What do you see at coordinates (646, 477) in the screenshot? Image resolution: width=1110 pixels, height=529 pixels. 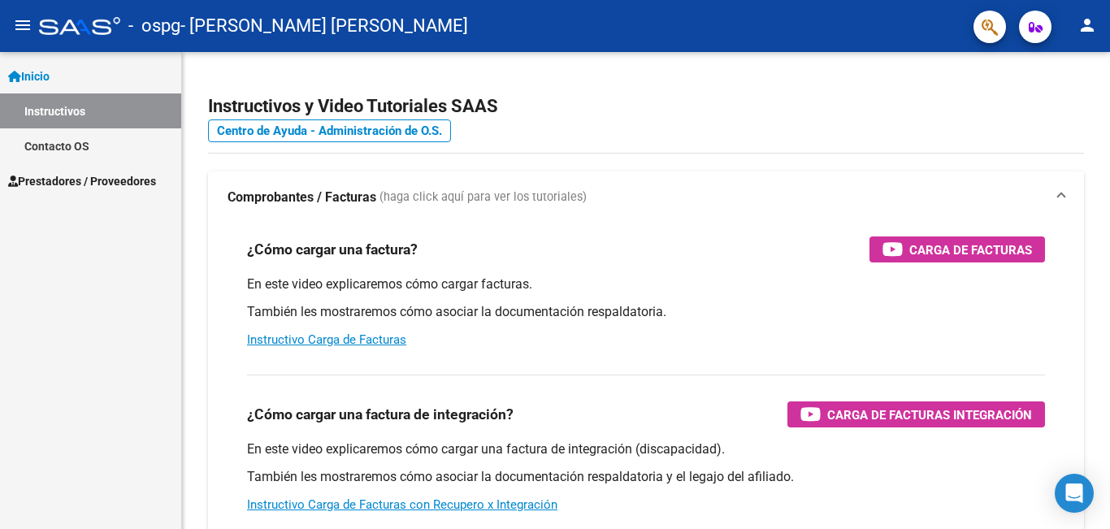 I see `p: También les mostraremos cómo asociar la documentación respaldatoria y el legajo del afiliado.` at bounding box center [646, 477].